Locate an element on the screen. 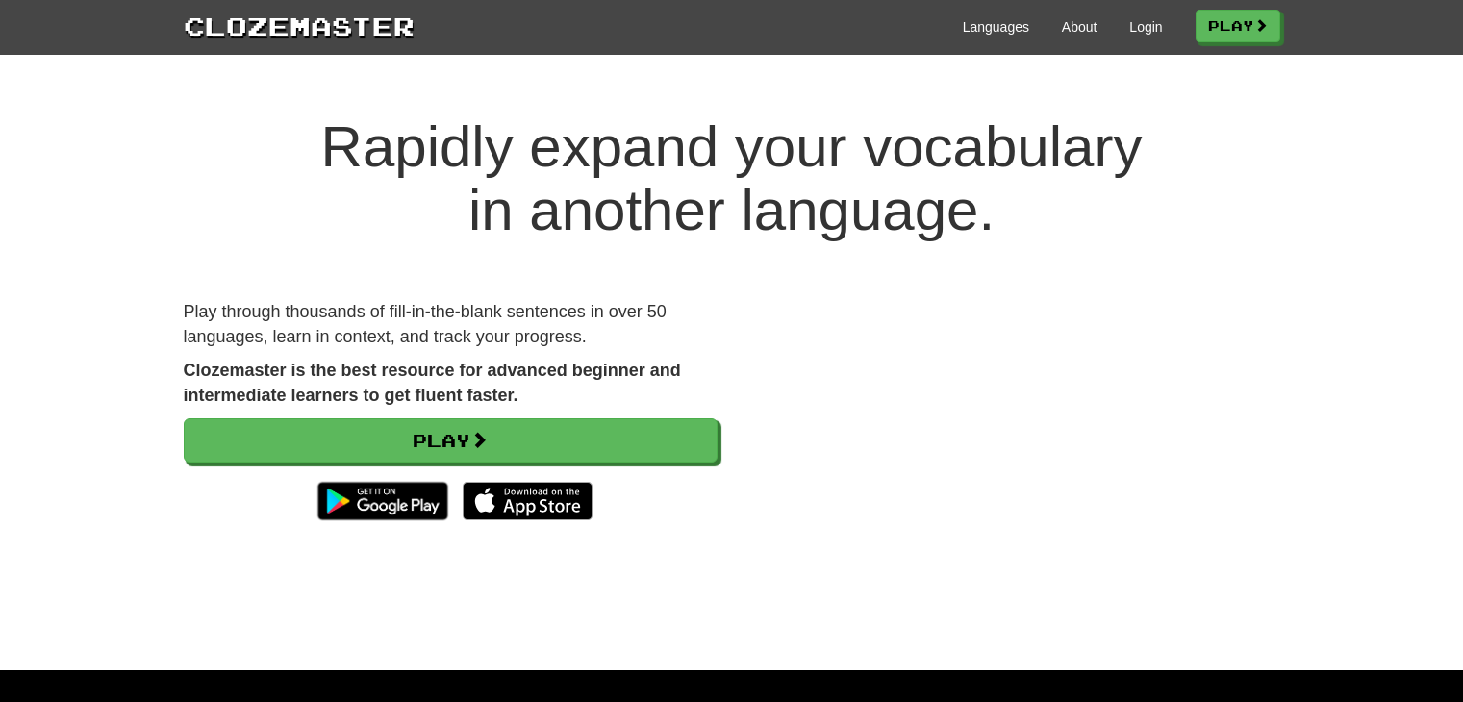 This screenshot has height=702, width=1463. strong: Clozemaster is the best resource for advanced beginner and intermediate learners to get fluent fa... is located at coordinates (432, 383).